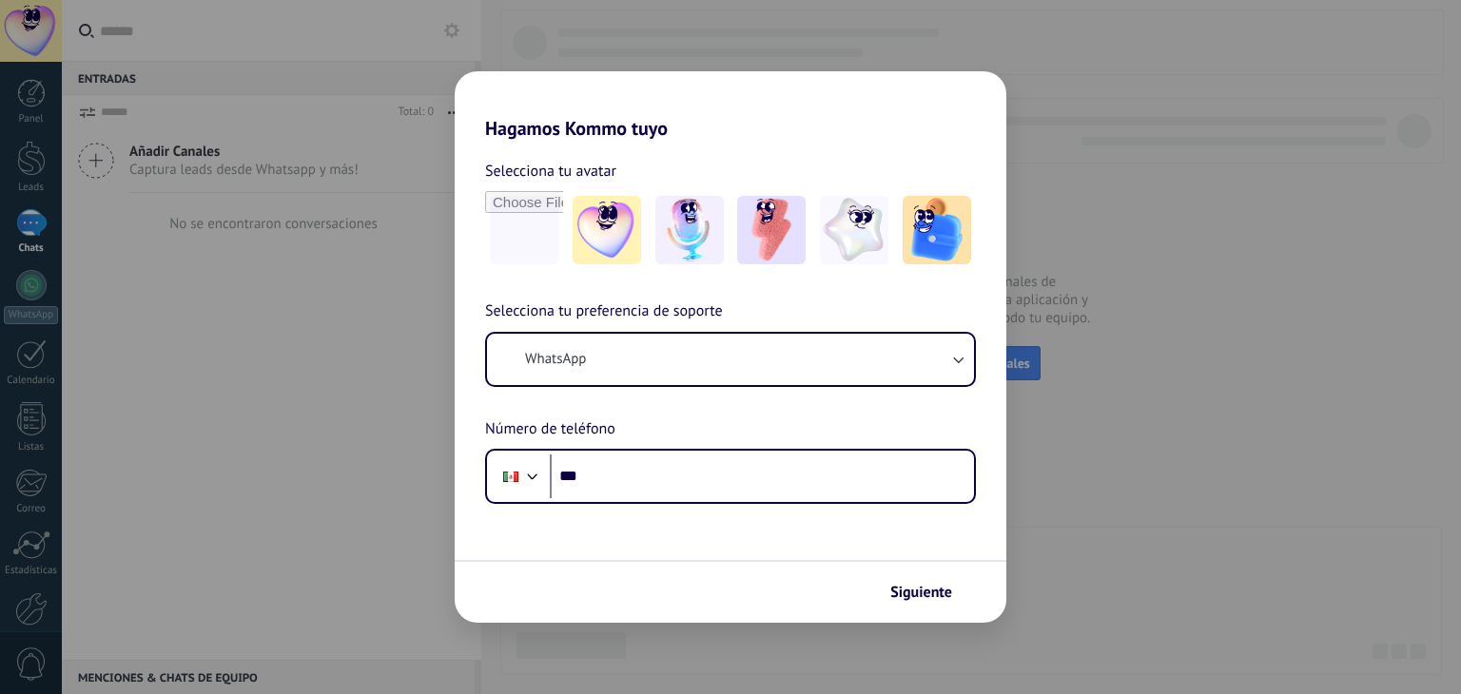 Image resolution: width=1461 pixels, height=694 pixels. What do you see at coordinates (607, 230) in the screenshot?
I see `img: -1.jpeg` at bounding box center [607, 230].